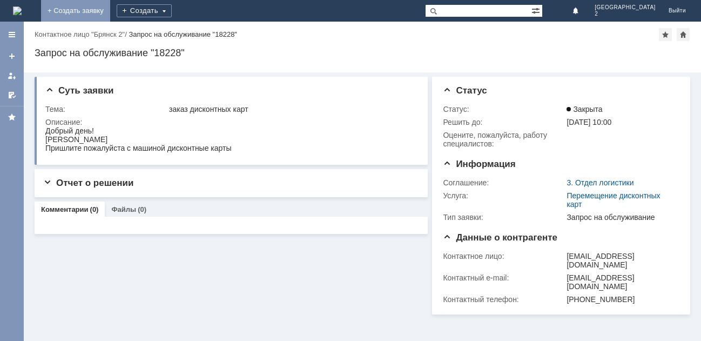 The image size is (701, 341). What do you see at coordinates (479, 164) in the screenshot?
I see `span: Информация` at bounding box center [479, 164].